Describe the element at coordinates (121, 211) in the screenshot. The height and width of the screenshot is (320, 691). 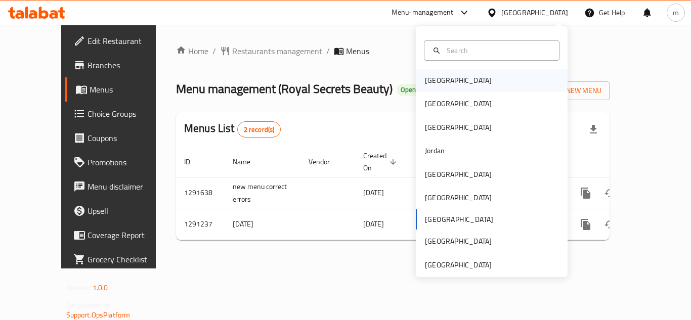
I see `a: Upsell` at that location.